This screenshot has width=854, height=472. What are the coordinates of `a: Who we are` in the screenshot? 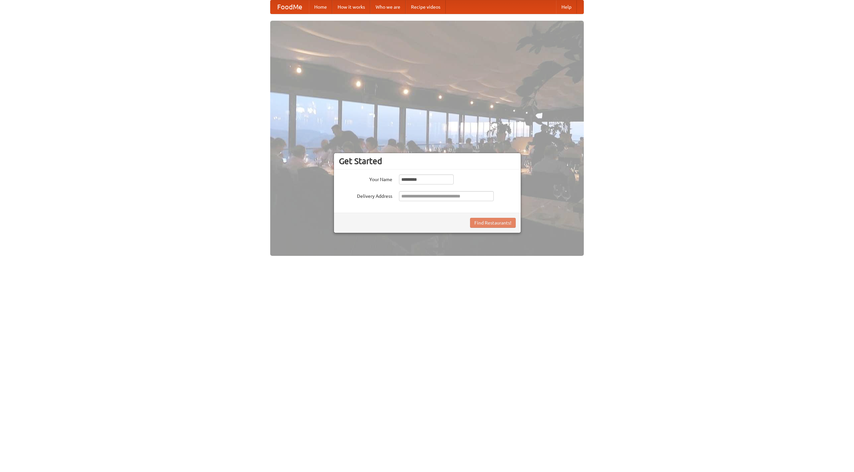 It's located at (388, 7).